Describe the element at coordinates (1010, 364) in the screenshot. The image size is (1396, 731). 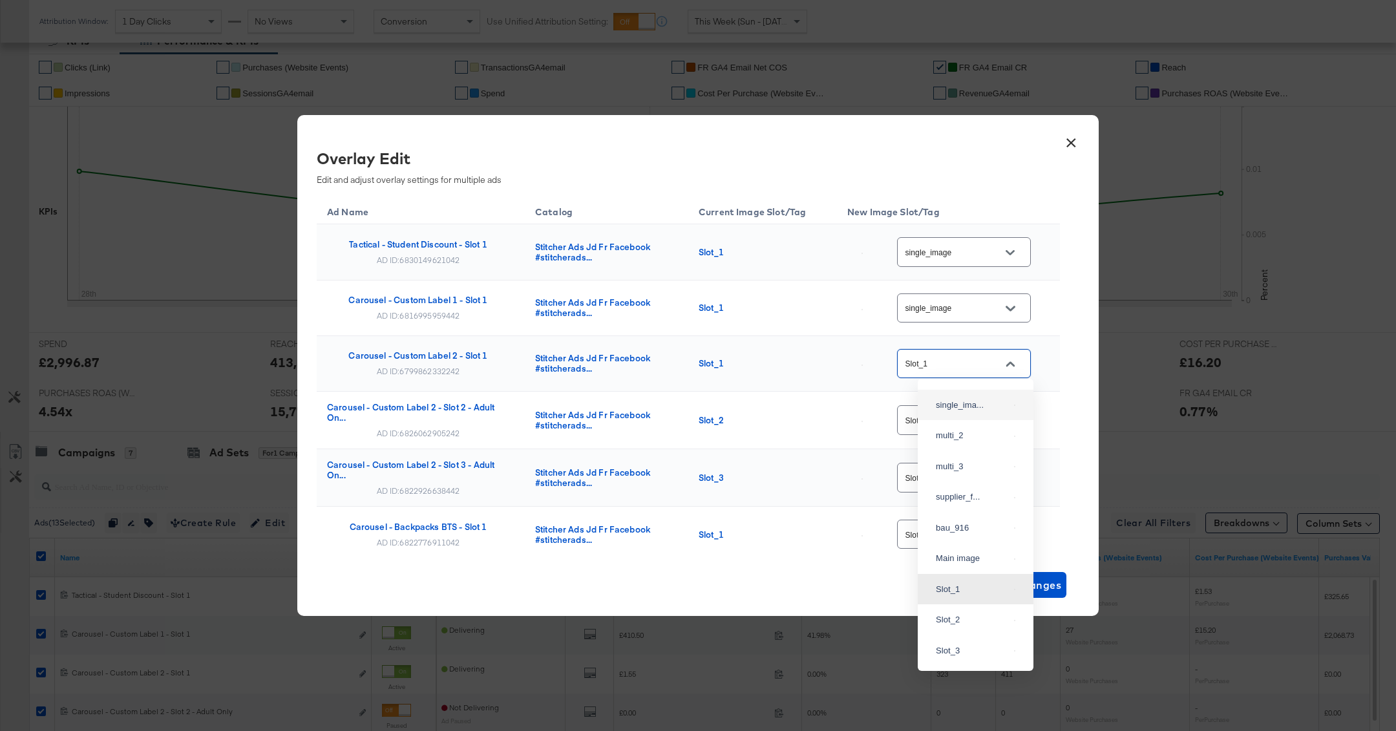
I see `button: Close` at that location.